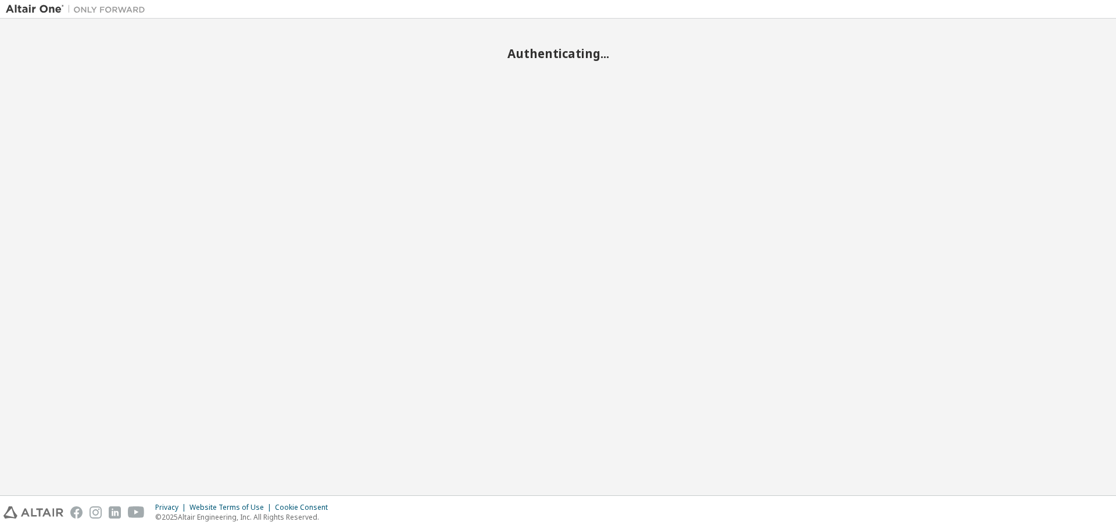 Image resolution: width=1116 pixels, height=529 pixels. I want to click on div: Cookie Consent, so click(304, 508).